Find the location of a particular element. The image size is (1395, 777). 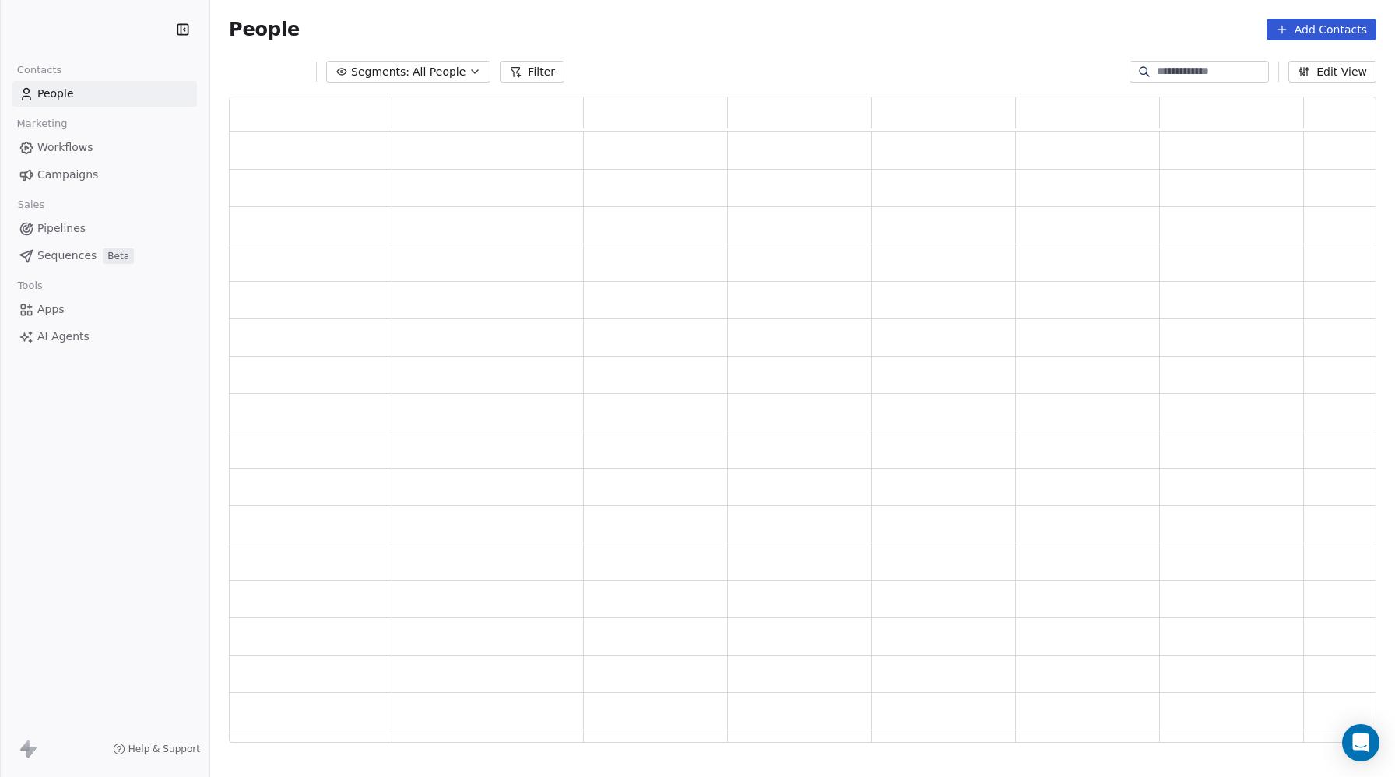

a: Help & Support is located at coordinates (156, 749).